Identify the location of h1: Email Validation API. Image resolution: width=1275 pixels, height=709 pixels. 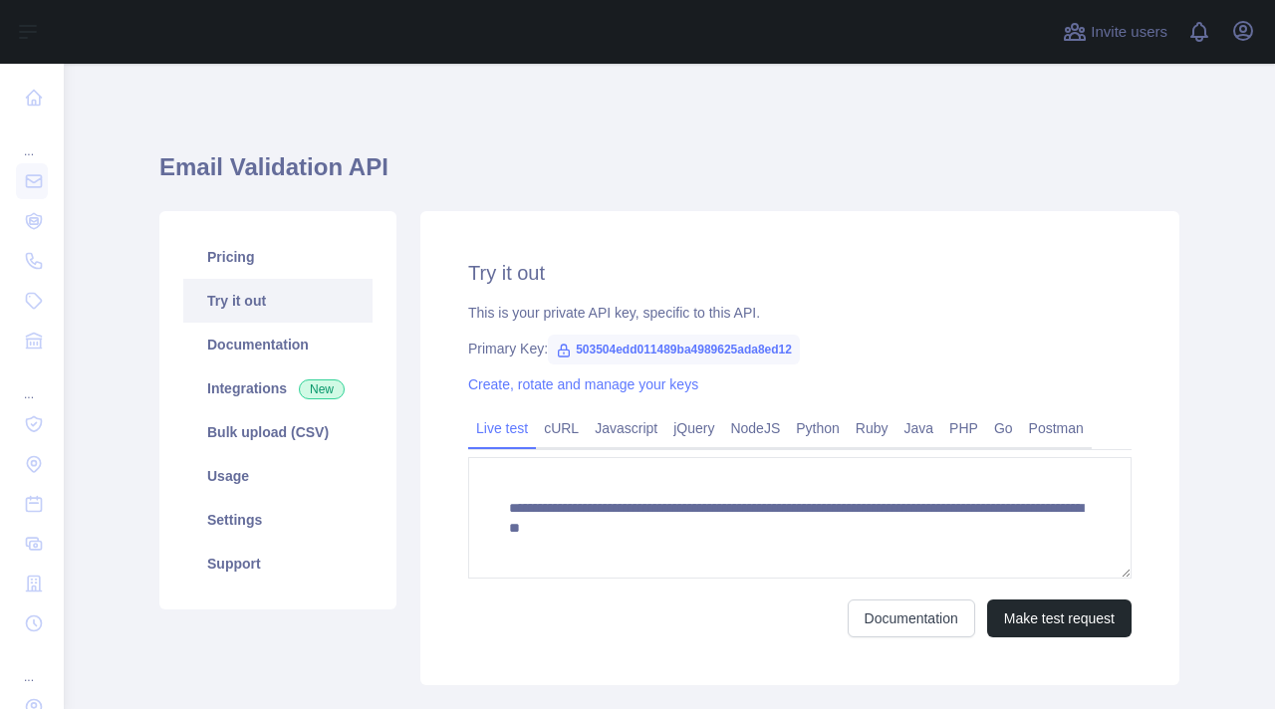
(669, 175).